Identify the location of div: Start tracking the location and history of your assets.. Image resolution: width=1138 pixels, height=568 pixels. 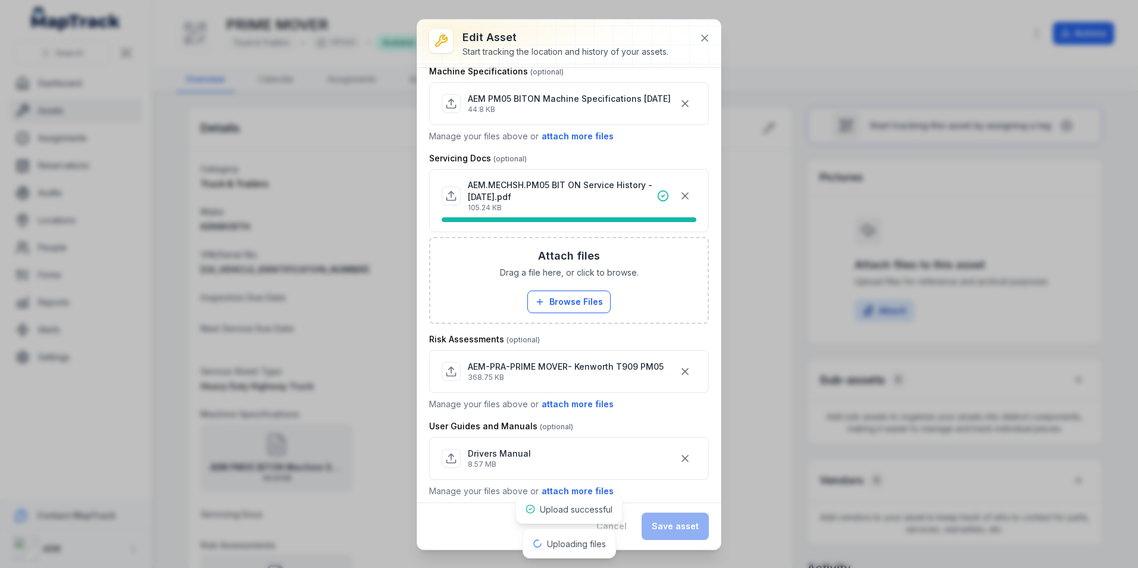
(565, 52).